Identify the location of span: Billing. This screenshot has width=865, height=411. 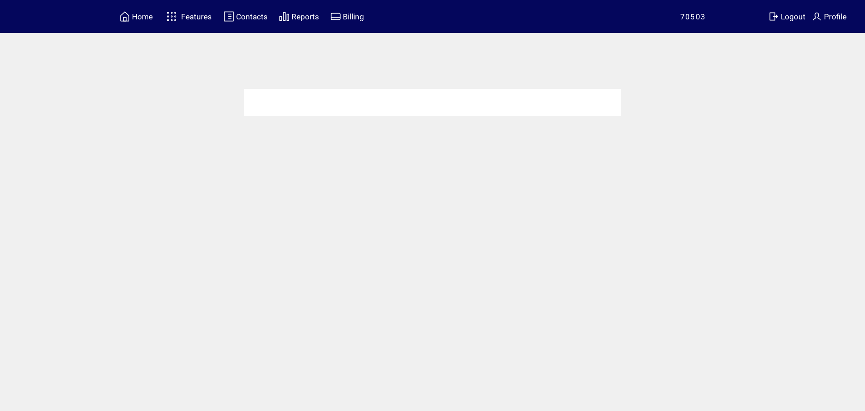
(353, 17).